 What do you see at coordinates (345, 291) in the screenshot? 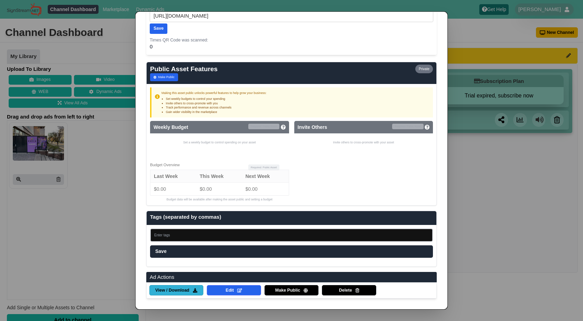
I see `span: Delete` at bounding box center [345, 291].